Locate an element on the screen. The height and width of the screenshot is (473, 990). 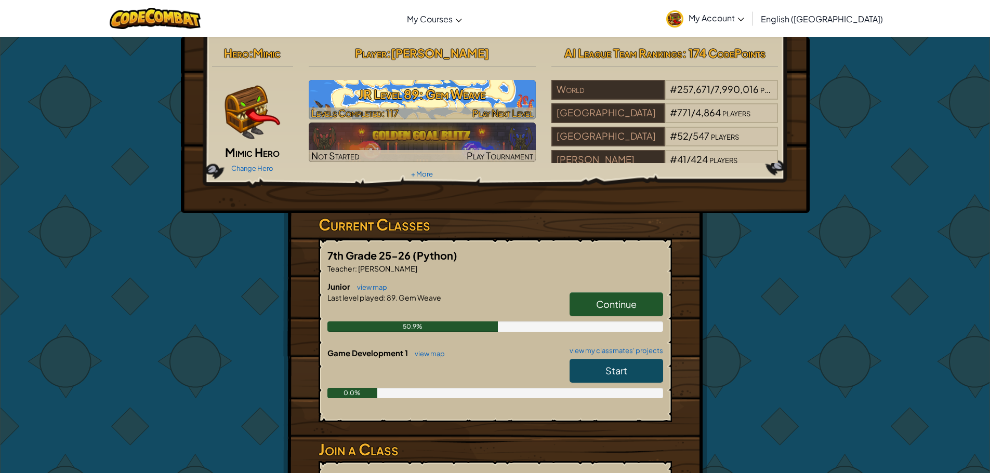
div: World is located at coordinates (608, 90).